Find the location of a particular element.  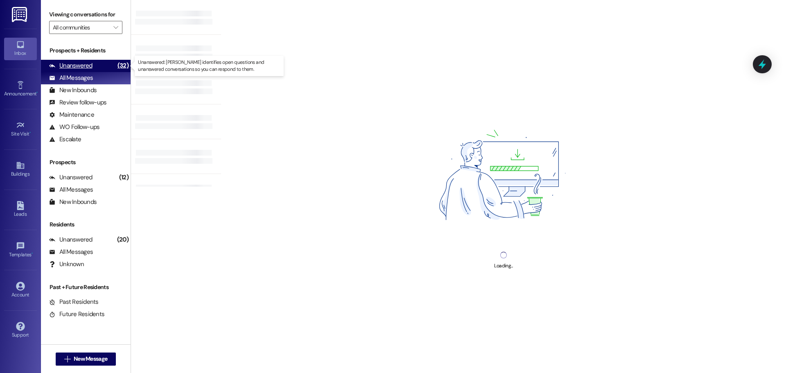

div: Unknown is located at coordinates (66, 264).